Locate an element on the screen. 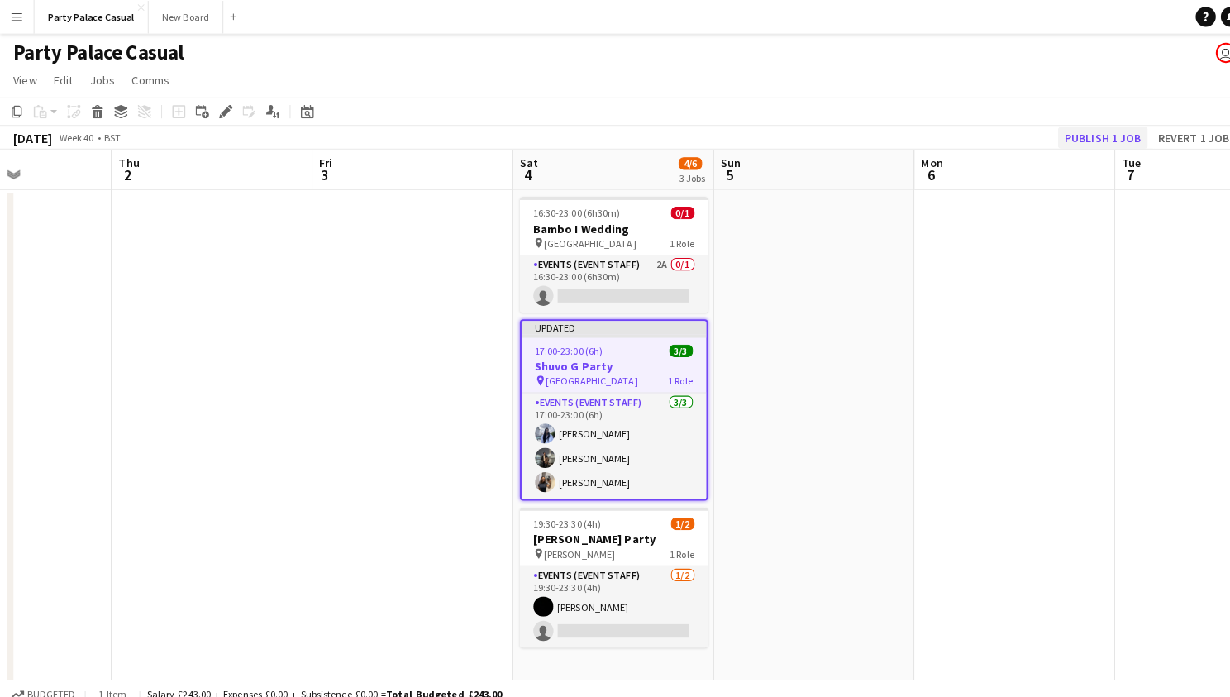  div: Salary £243.00 + Expenses £0.00 + Subsistence £0.00 = is located at coordinates (319, 683).